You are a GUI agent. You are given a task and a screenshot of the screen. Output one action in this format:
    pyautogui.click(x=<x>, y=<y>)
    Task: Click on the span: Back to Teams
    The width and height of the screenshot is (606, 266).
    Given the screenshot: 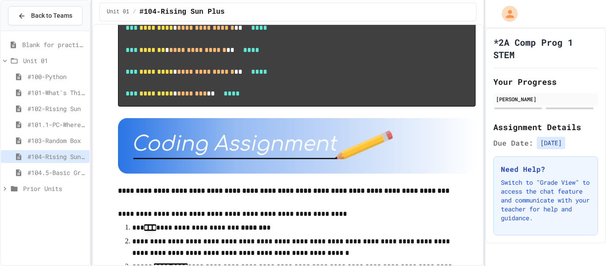 What is the action you would take?
    pyautogui.click(x=51, y=16)
    